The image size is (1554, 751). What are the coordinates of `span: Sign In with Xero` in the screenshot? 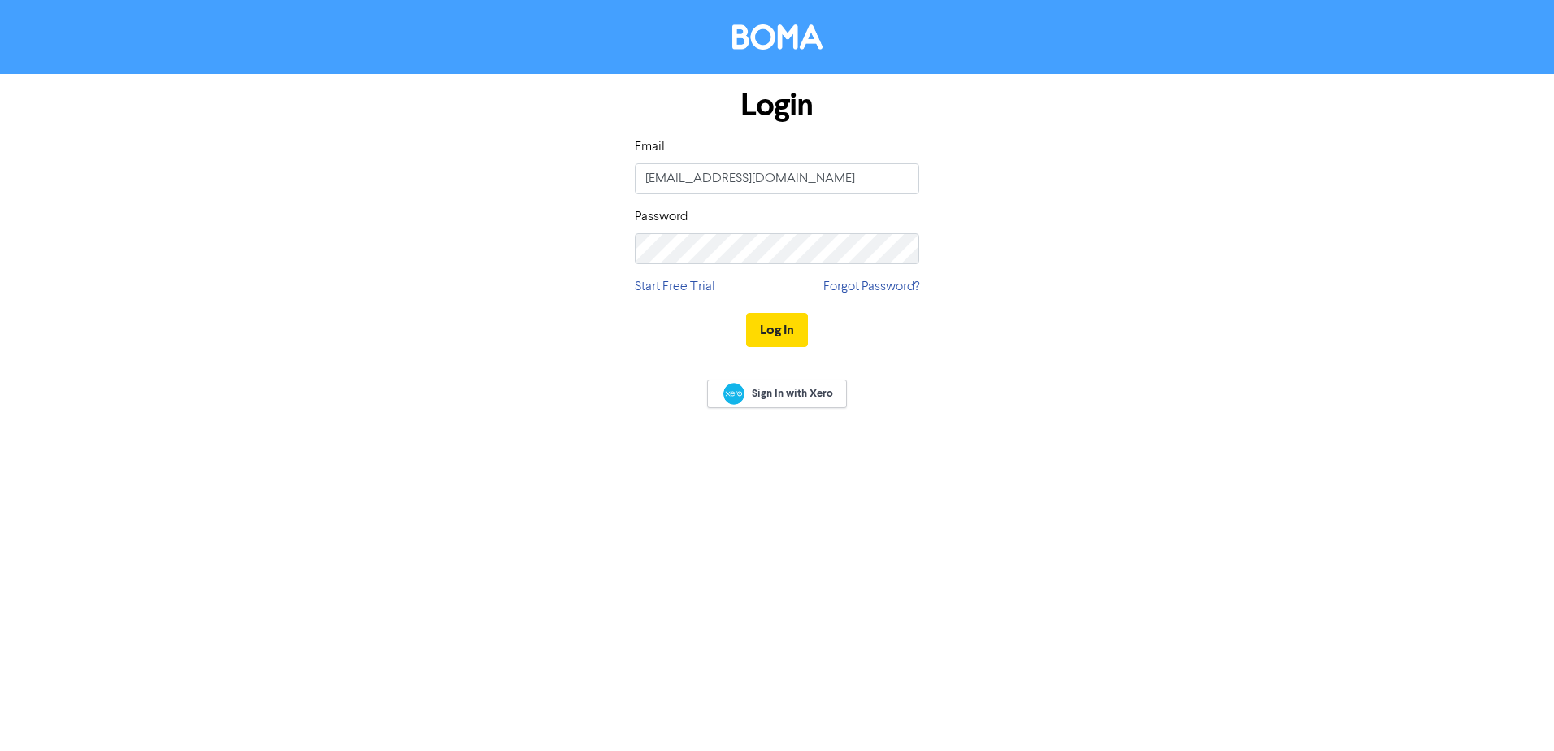 It's located at (792, 393).